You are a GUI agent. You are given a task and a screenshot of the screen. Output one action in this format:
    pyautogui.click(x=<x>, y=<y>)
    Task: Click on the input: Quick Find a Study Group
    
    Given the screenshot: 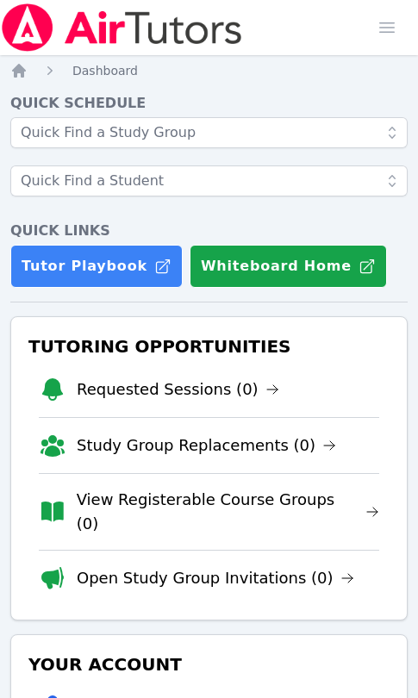 What is the action you would take?
    pyautogui.click(x=209, y=133)
    